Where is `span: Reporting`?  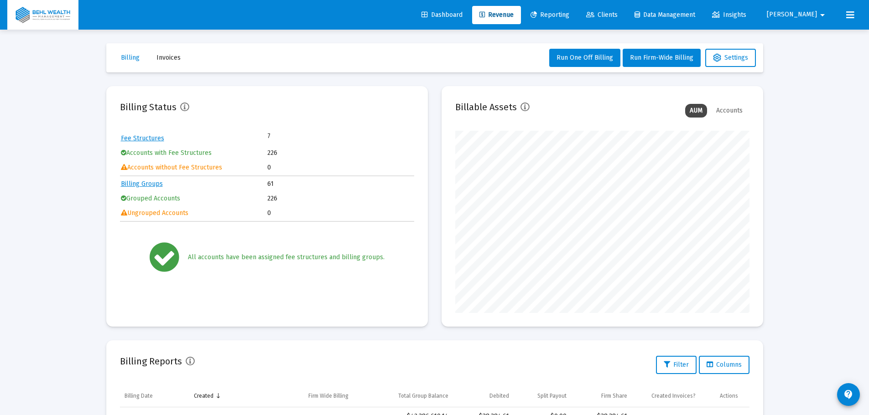
span: Reporting is located at coordinates (550, 15).